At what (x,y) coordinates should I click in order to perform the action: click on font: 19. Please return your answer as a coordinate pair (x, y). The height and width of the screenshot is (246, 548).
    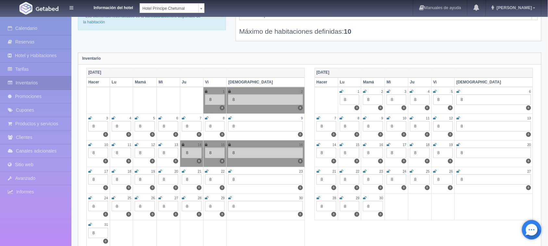
    Looking at the image, I should click on (451, 145).